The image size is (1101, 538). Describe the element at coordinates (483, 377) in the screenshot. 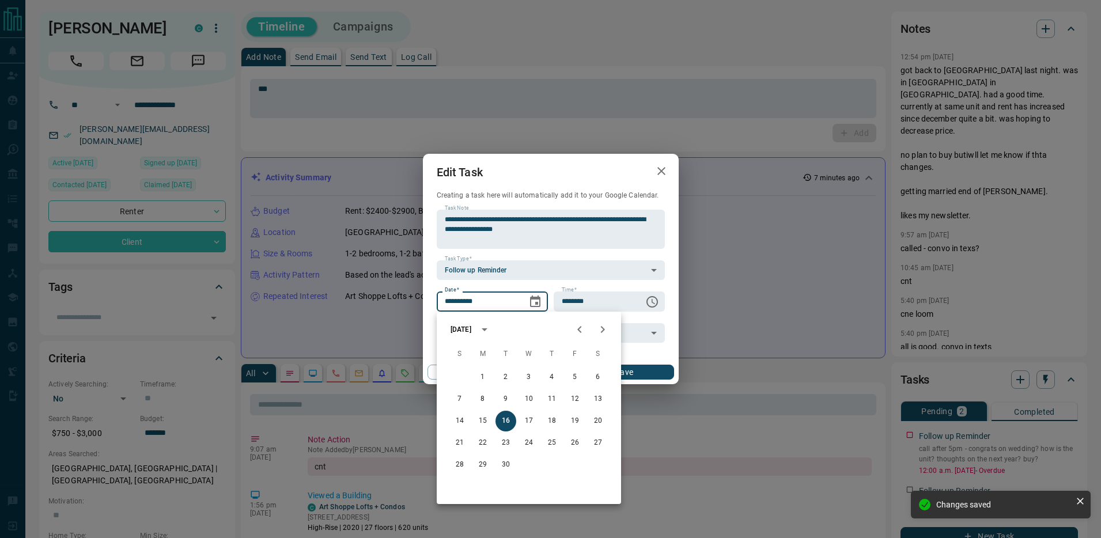

I see `button: 1` at that location.